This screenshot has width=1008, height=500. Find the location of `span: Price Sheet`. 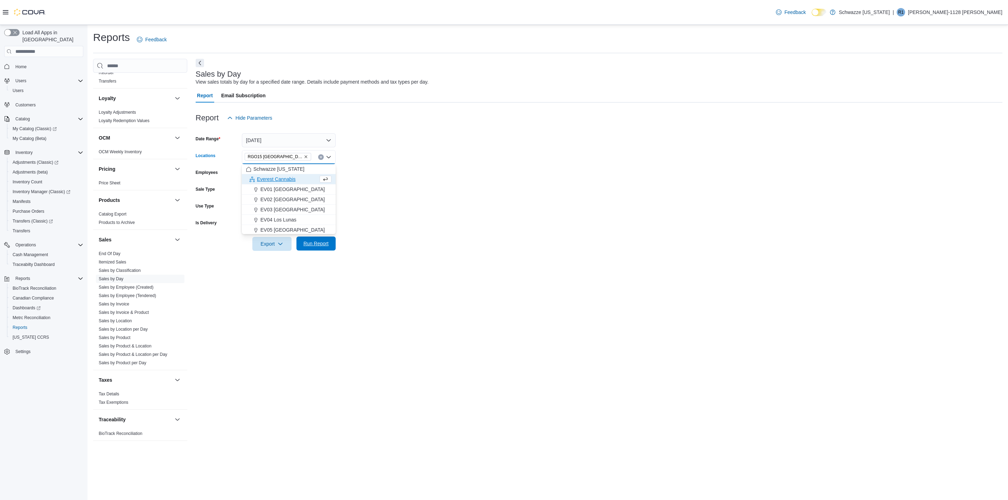

span: Price Sheet is located at coordinates (110, 183).